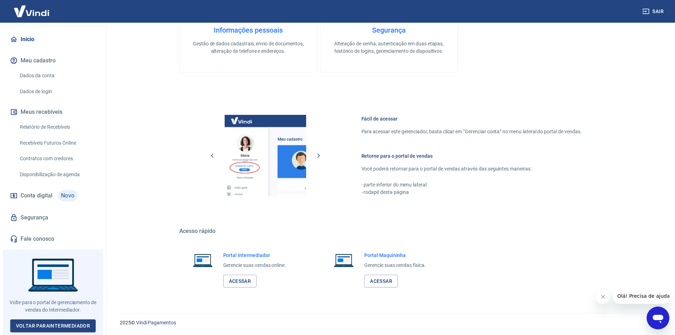 This screenshot has width=675, height=335. I want to click on button: Sair, so click(654, 11).